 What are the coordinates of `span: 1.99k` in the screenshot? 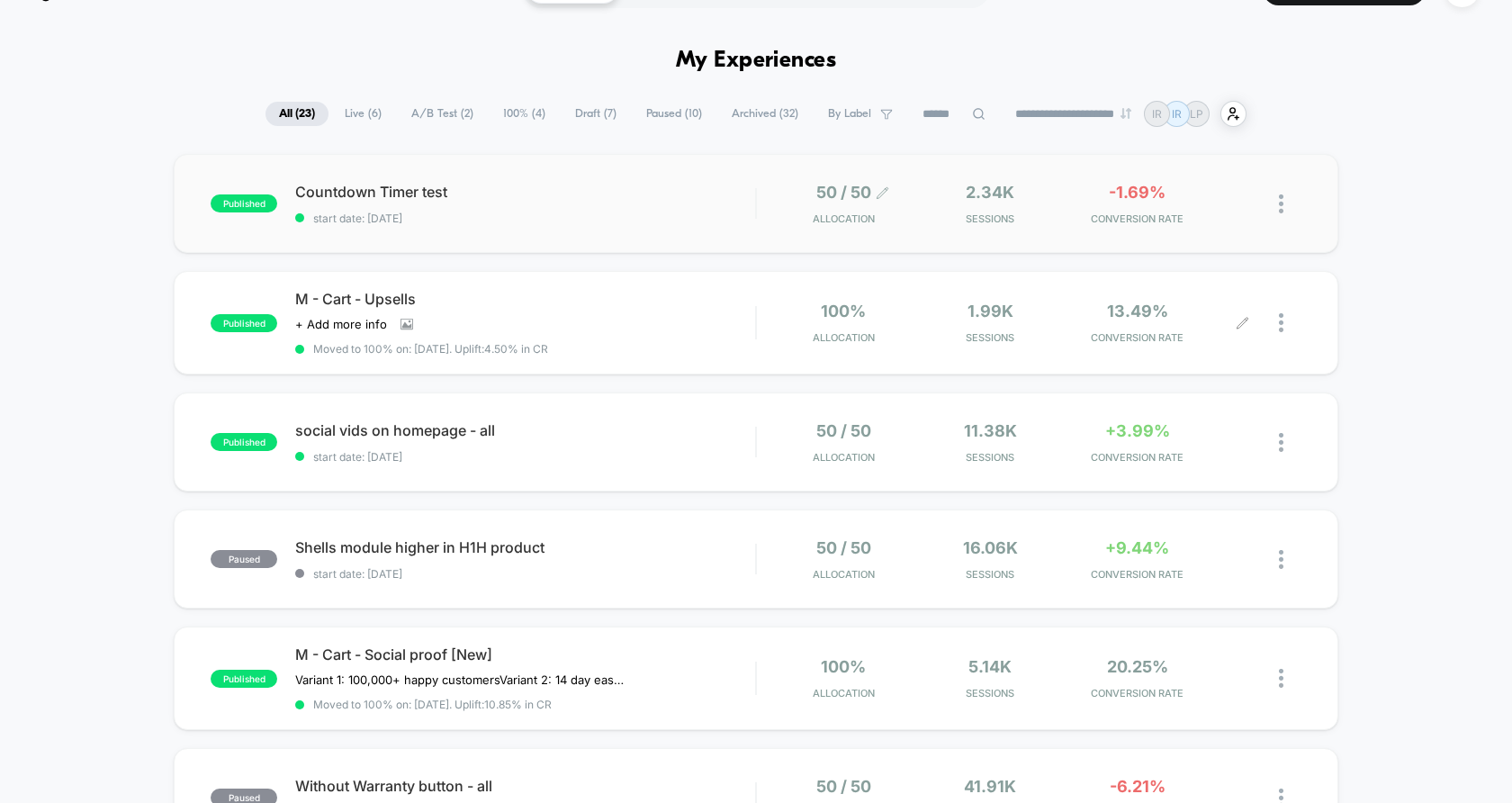 It's located at (990, 311).